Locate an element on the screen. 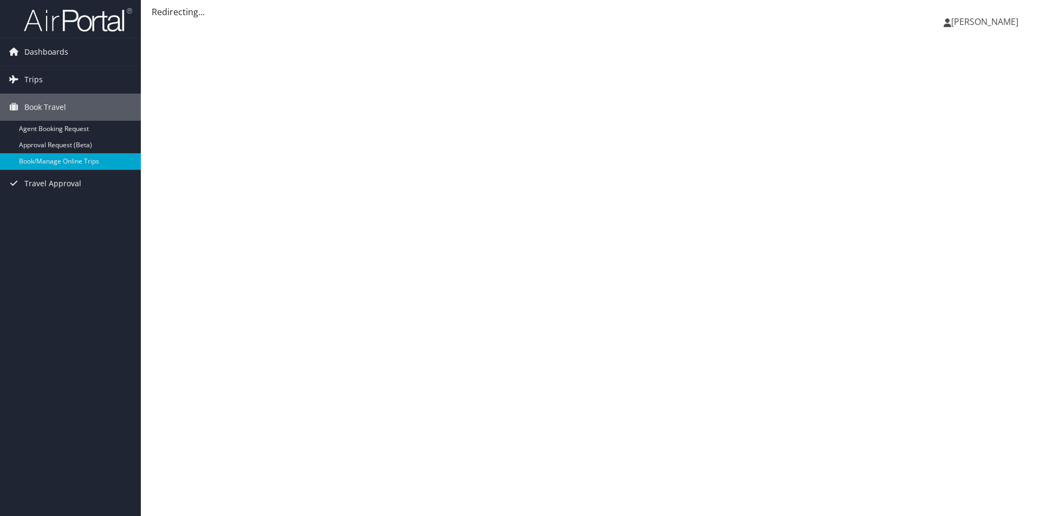 This screenshot has width=1040, height=516. div: Redirecting... is located at coordinates (591, 12).